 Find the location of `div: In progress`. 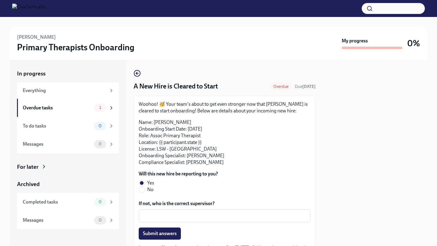

div: In progress is located at coordinates (68, 74).